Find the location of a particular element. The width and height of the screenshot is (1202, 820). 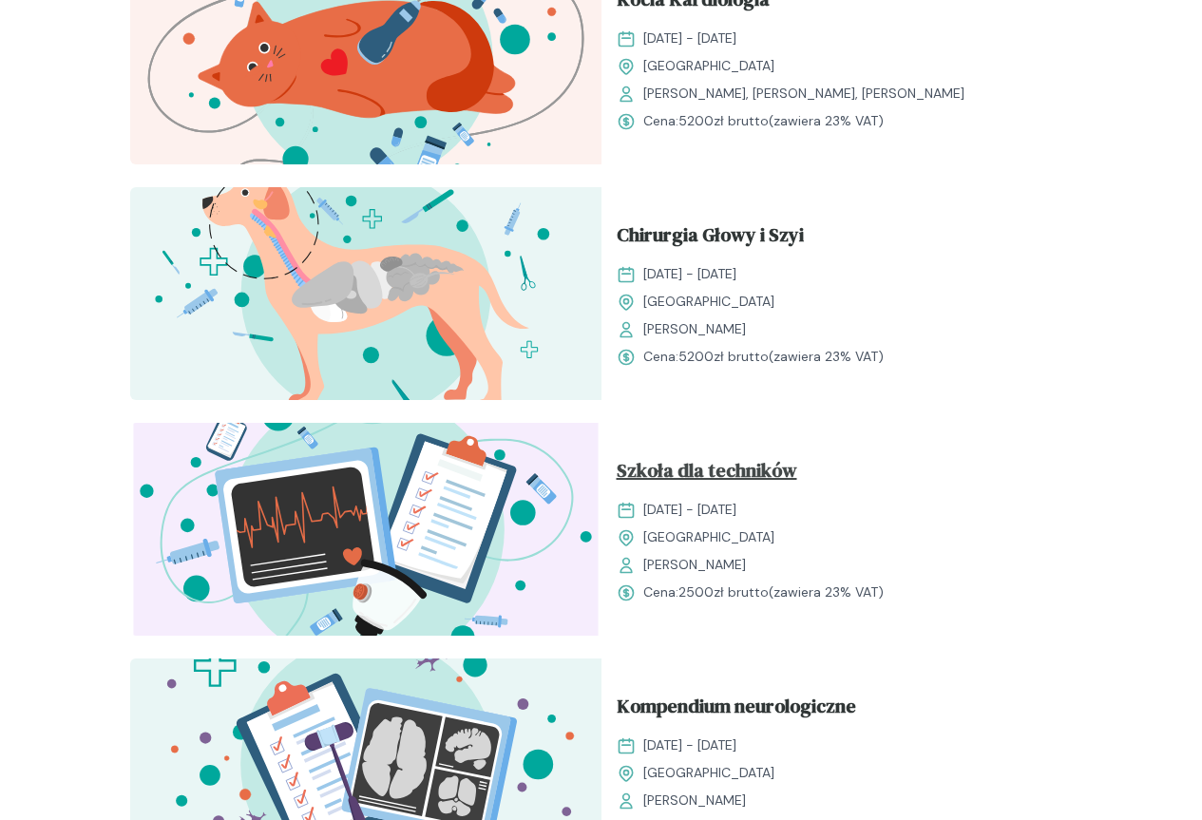

span: Kompendium neurologiczne is located at coordinates (736, 710).